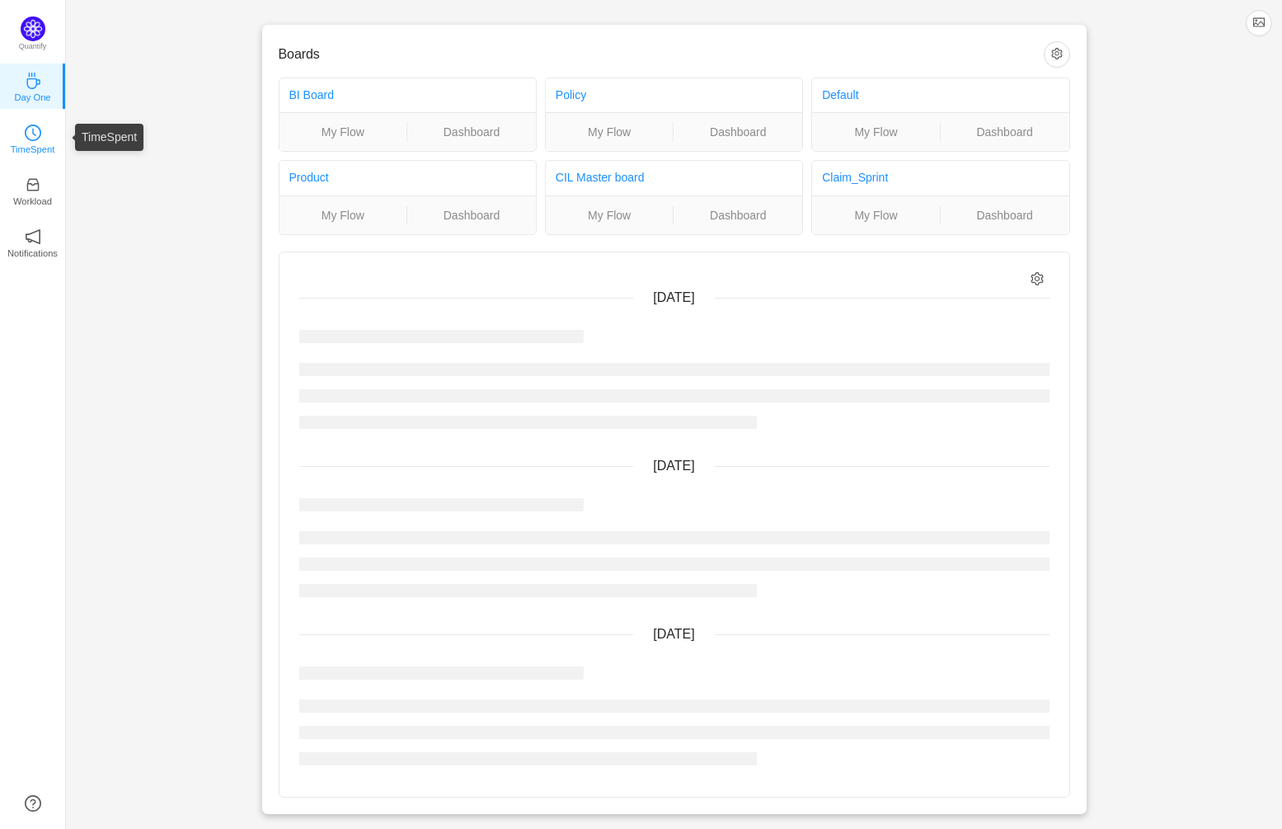 The height and width of the screenshot is (829, 1282). Describe the element at coordinates (1259, 23) in the screenshot. I see `button: icon: picture` at that location.